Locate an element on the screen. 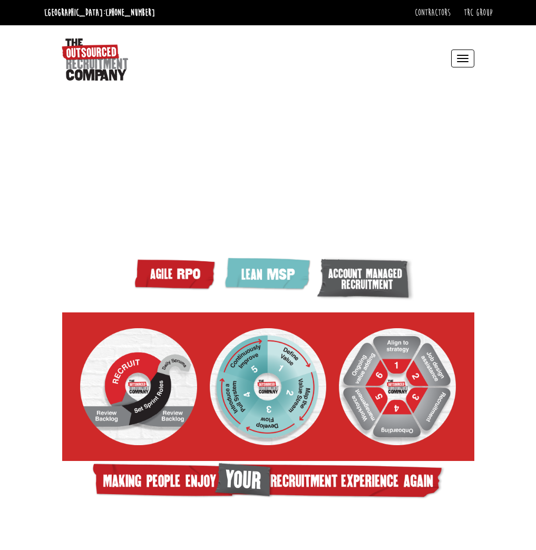  img: making-people-enjoy.png is located at coordinates (268, 481).